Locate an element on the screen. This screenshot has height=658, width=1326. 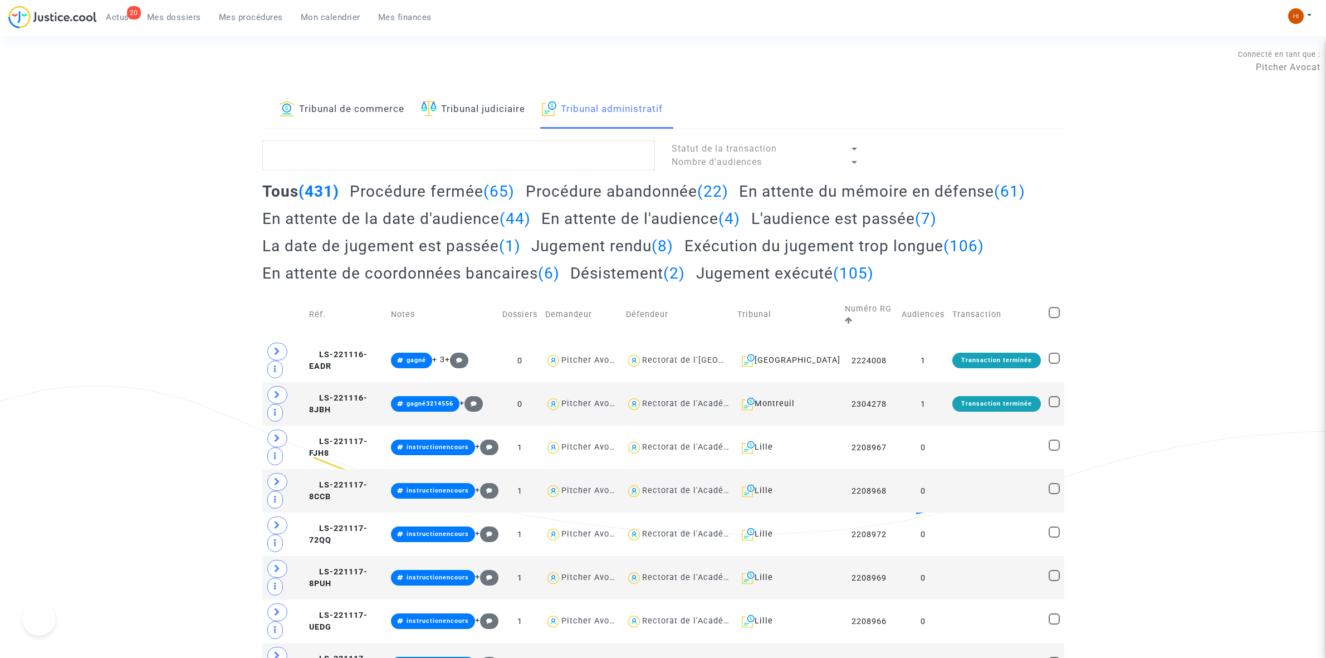
h2: En attente de la date d'audience is located at coordinates (397, 218).